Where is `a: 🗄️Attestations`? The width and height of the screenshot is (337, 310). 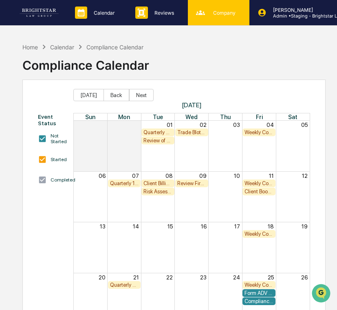
a: 🗄️Attestations is located at coordinates (80, 171).